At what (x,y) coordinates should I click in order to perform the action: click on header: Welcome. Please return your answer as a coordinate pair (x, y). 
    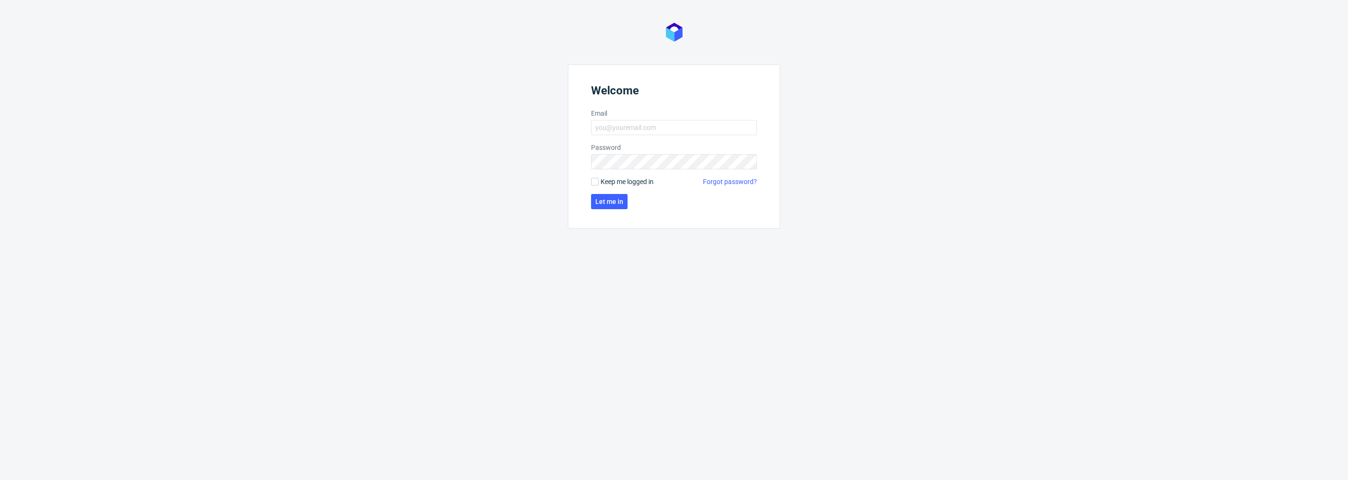
    Looking at the image, I should click on (674, 92).